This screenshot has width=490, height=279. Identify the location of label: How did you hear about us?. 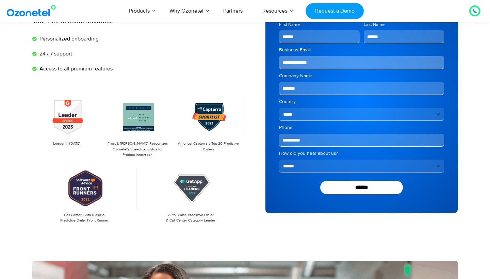
(361, 153).